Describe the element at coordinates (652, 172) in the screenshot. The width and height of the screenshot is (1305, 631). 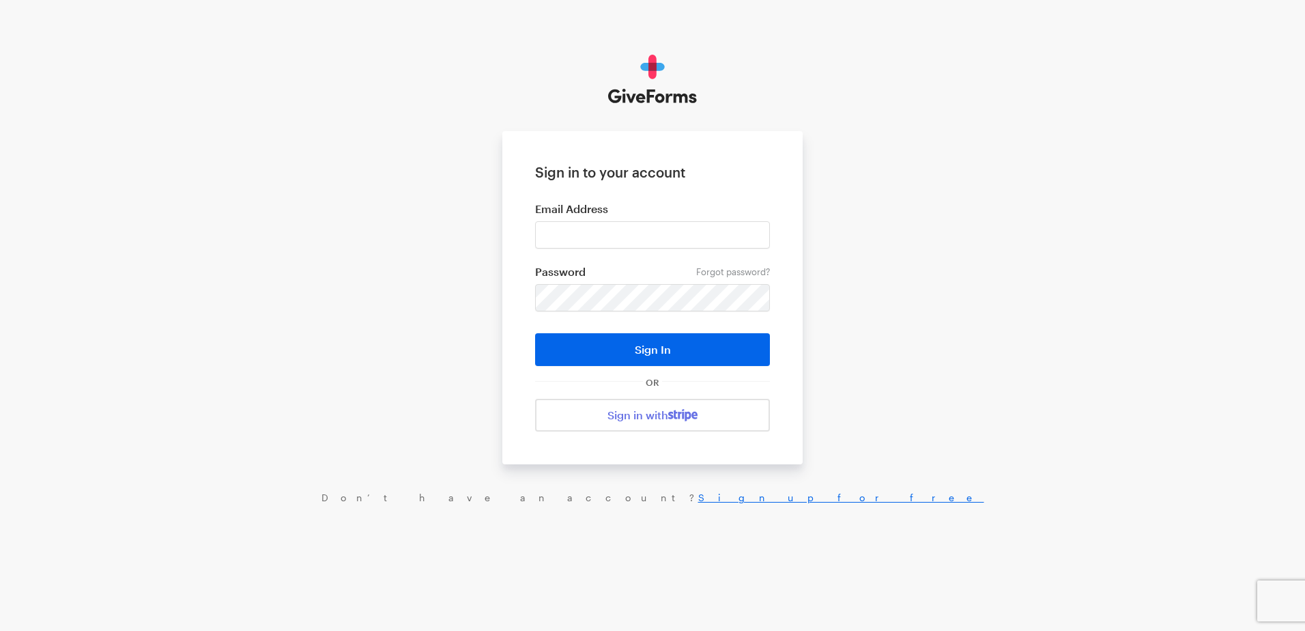
I see `h1: Sign in to your account` at that location.